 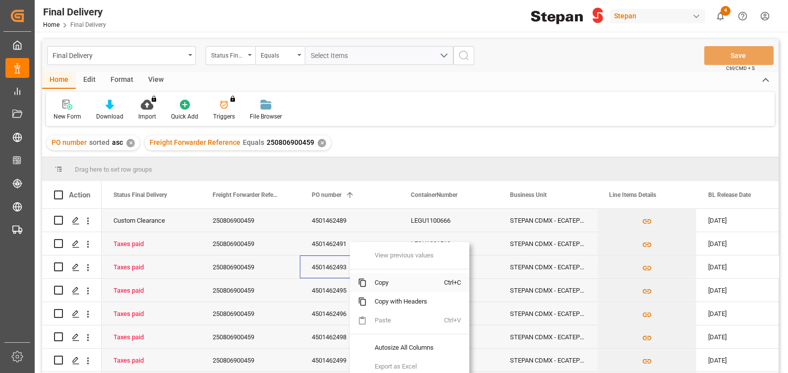 What do you see at coordinates (349, 220) in the screenshot?
I see `div: 4501462489` at bounding box center [349, 220].